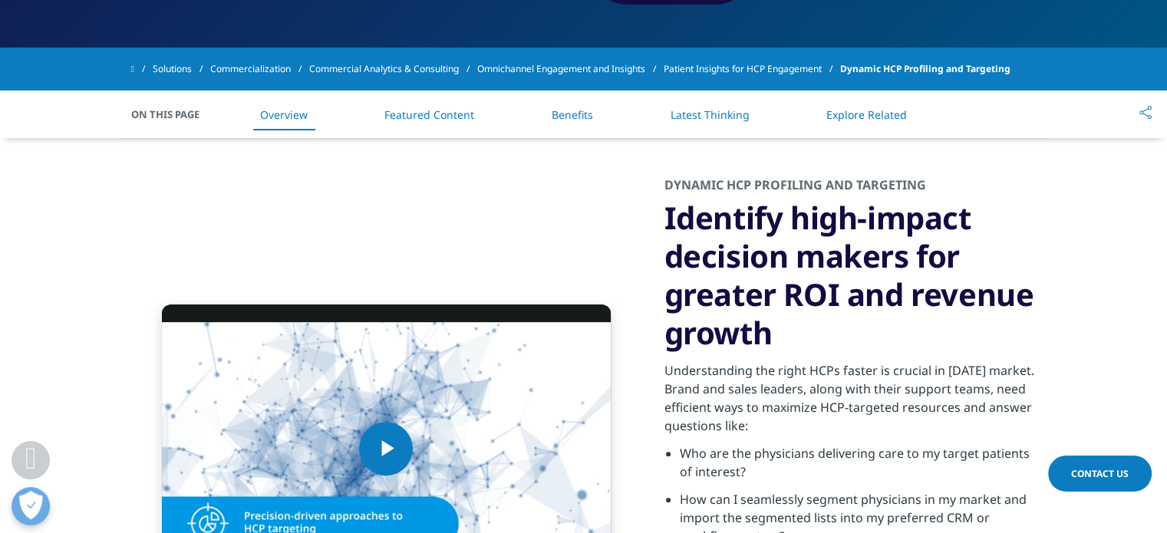 This screenshot has width=1167, height=533. Describe the element at coordinates (181, 69) in the screenshot. I see `a: Solutions` at that location.